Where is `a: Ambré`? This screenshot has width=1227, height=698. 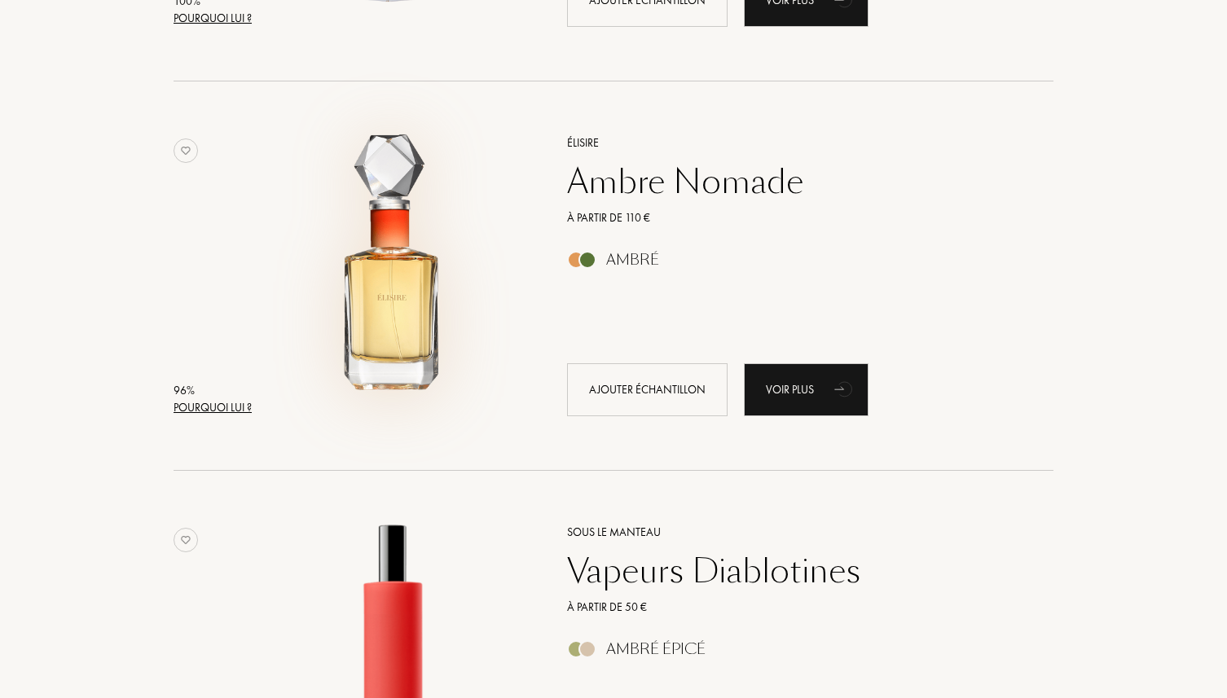
a: Ambré is located at coordinates (792, 264).